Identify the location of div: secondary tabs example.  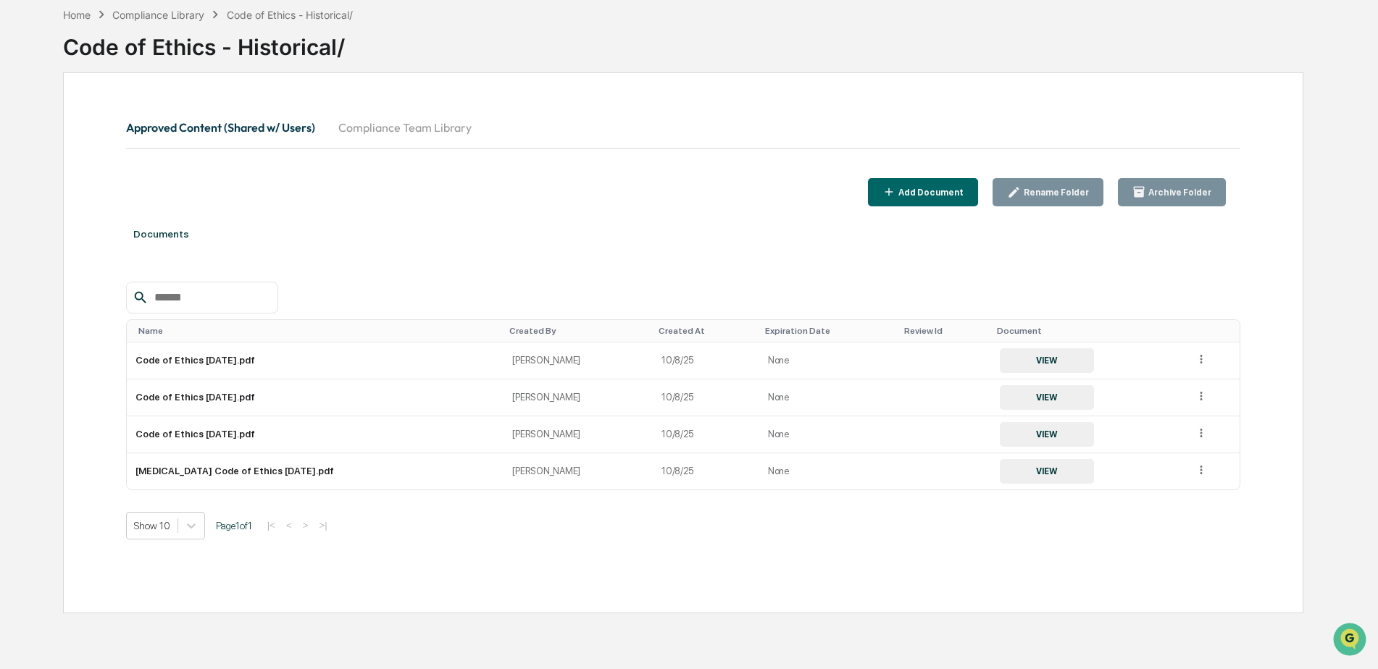
(683, 127).